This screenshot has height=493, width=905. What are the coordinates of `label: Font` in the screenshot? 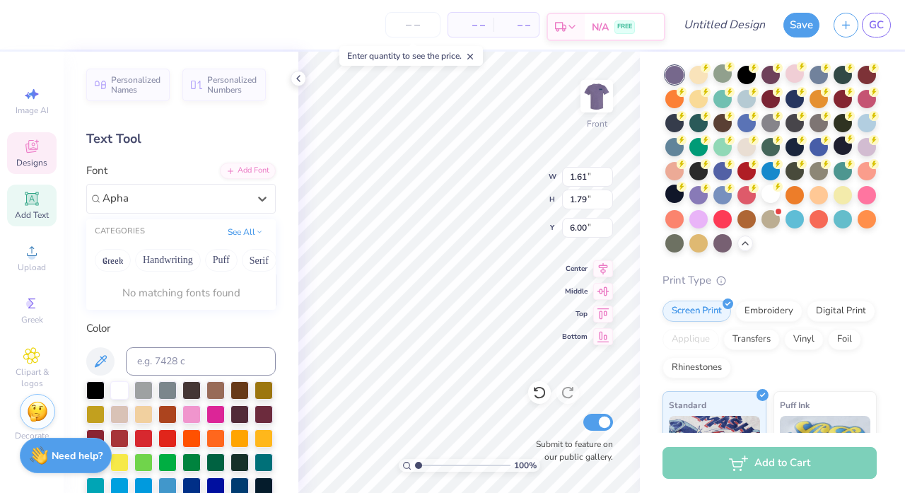 It's located at (97, 170).